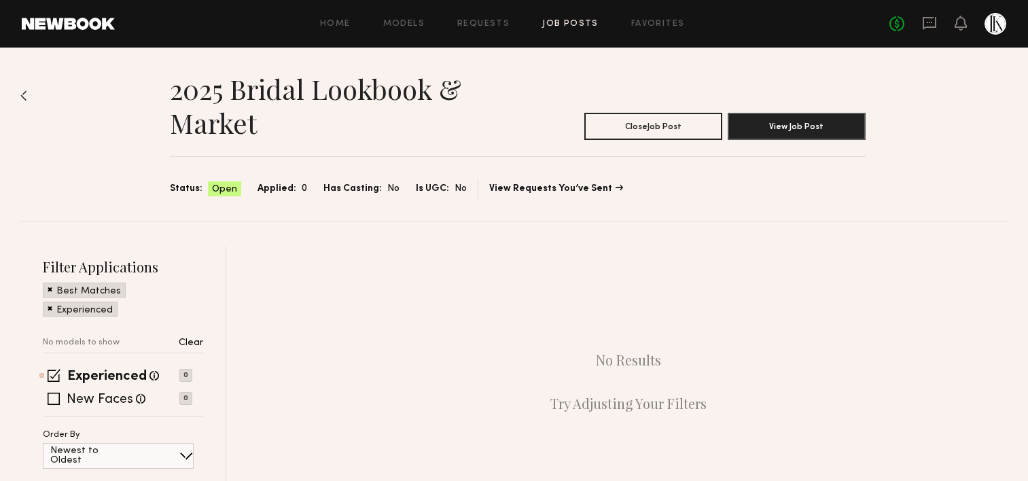 Image resolution: width=1028 pixels, height=481 pixels. I want to click on span: 0, so click(304, 189).